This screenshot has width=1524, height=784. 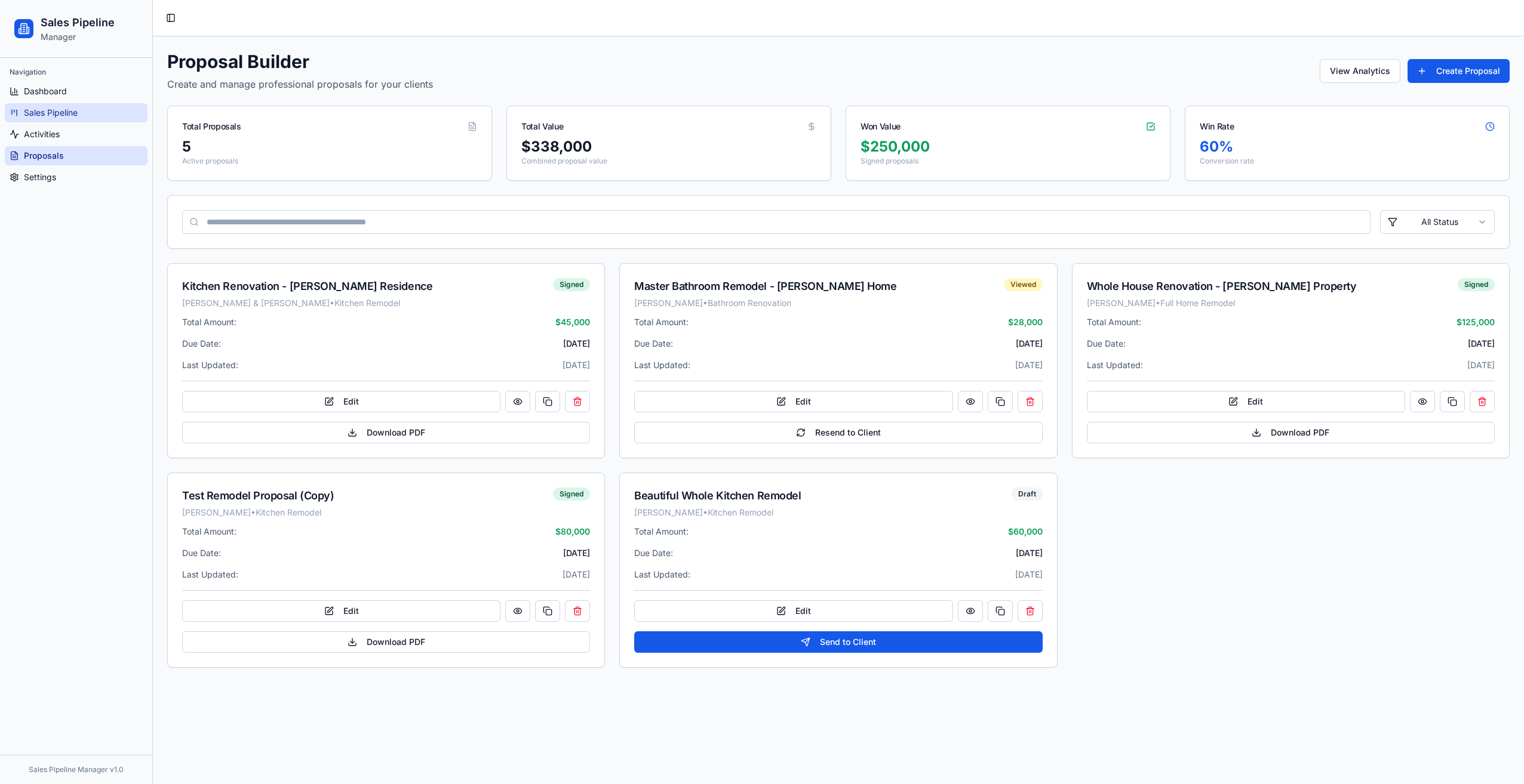 I want to click on p: Conversion rate, so click(x=1347, y=161).